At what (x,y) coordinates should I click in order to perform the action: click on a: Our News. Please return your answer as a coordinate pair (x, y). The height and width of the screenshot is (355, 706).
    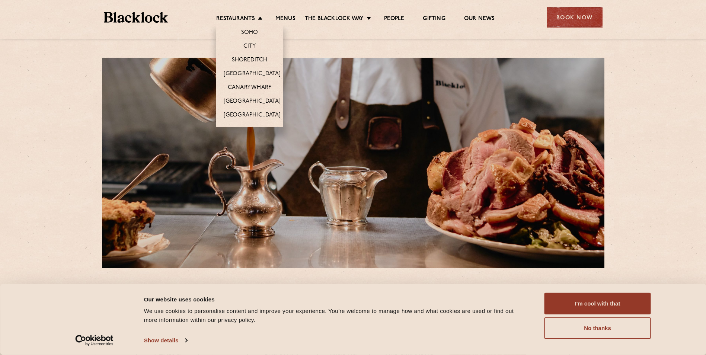
    Looking at the image, I should click on (480, 19).